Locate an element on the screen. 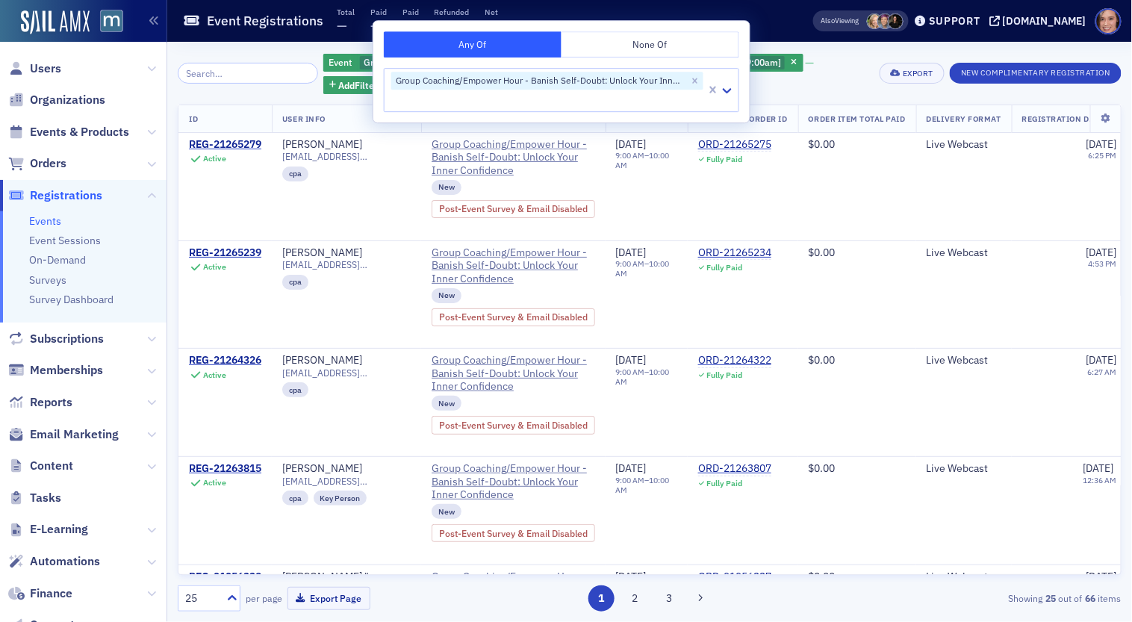 This screenshot has height=622, width=1132. a: Users is located at coordinates (34, 69).